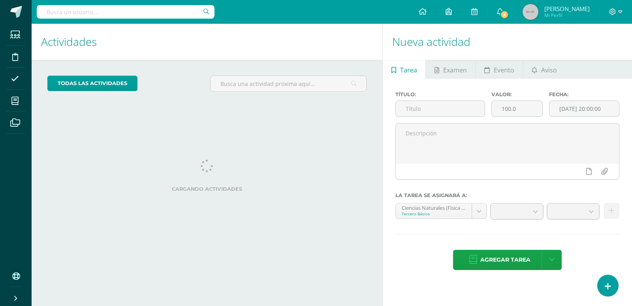 This screenshot has width=632, height=306. Describe the element at coordinates (508, 42) in the screenshot. I see `h1: Nueva actividad` at that location.